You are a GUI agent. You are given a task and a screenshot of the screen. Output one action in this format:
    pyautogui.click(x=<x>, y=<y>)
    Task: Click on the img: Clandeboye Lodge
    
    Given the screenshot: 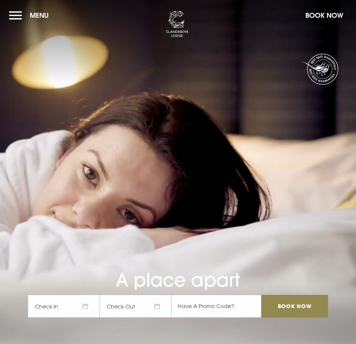 What is the action you would take?
    pyautogui.click(x=177, y=24)
    